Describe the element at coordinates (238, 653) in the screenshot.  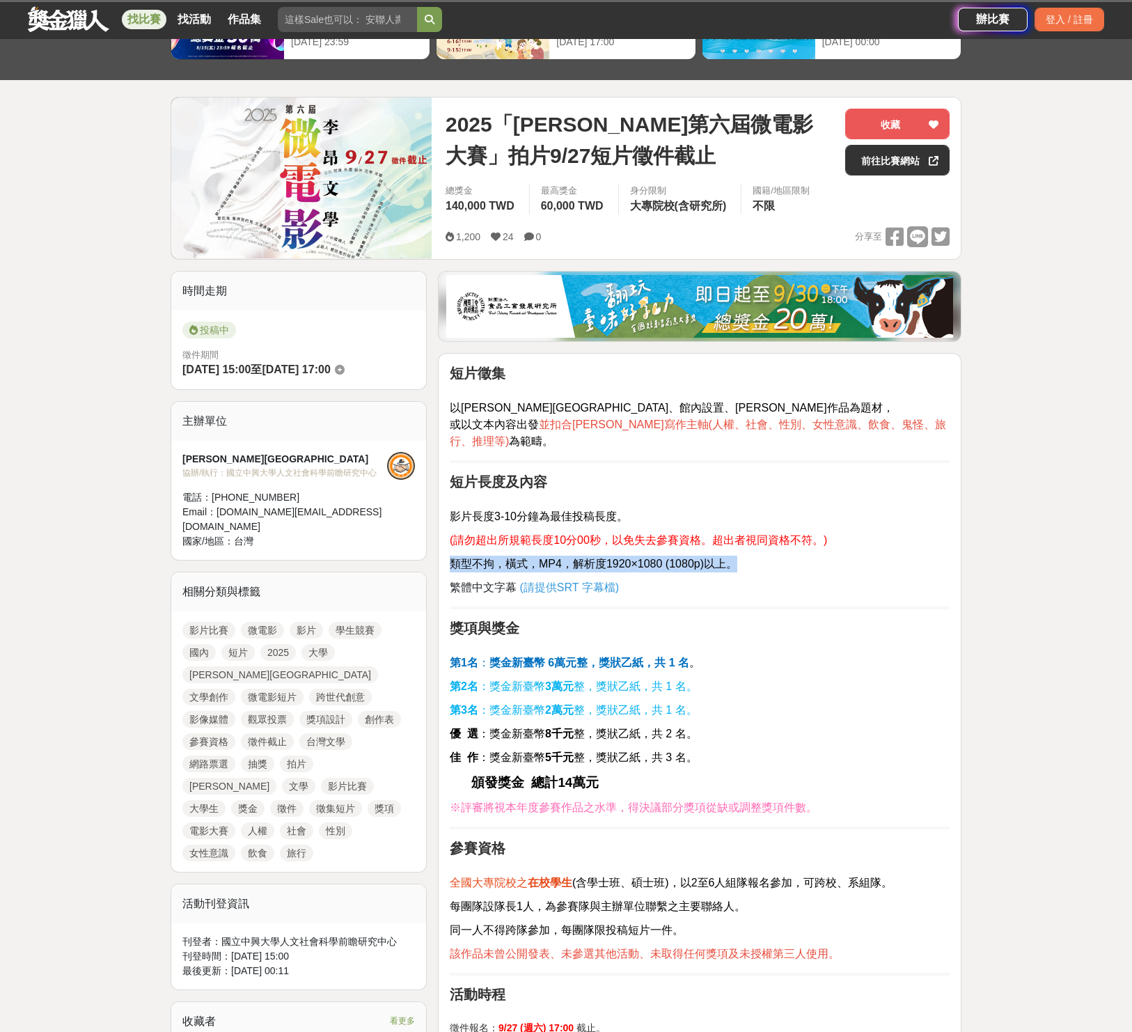
I see `a: 短片` at that location.